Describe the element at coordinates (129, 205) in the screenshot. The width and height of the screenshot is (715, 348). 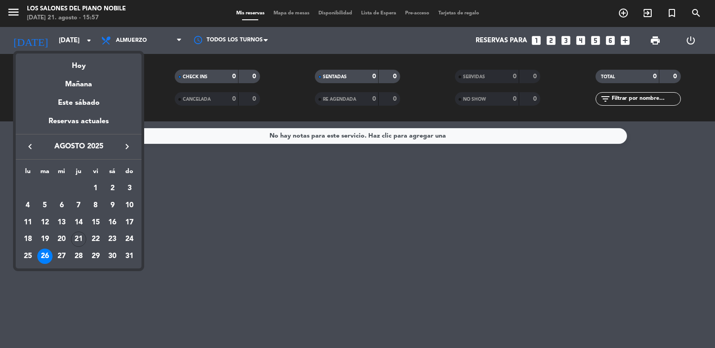
I see `td: 10 de agosto de 2025` at that location.